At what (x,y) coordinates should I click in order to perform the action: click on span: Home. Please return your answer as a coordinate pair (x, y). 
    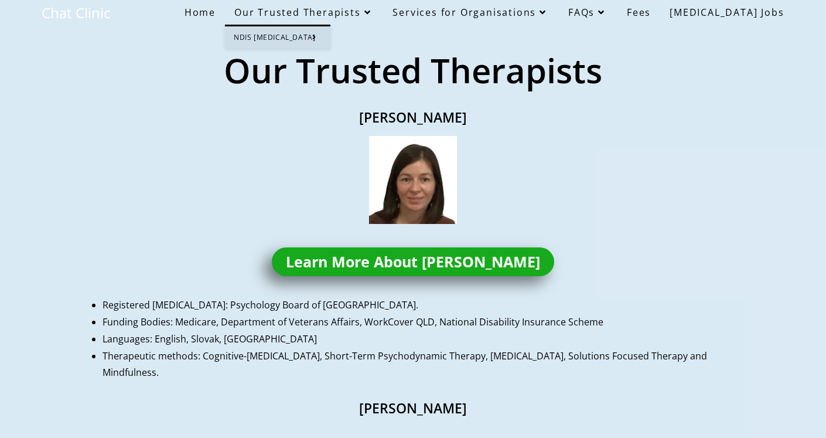
    Looking at the image, I should click on (200, 12).